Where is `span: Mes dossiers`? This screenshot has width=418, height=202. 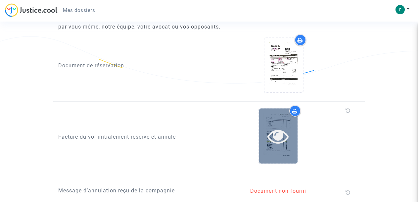 span: Mes dossiers is located at coordinates (79, 10).